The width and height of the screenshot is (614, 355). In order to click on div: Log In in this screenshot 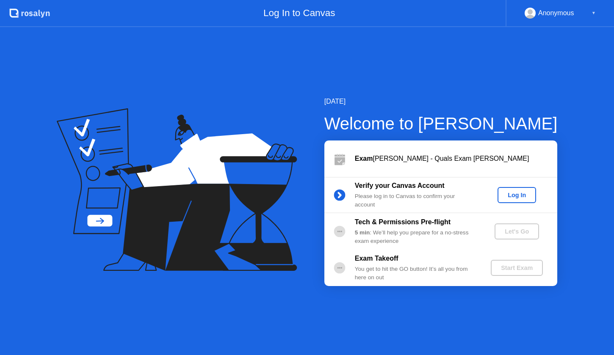, I will do `click(517, 195)`.